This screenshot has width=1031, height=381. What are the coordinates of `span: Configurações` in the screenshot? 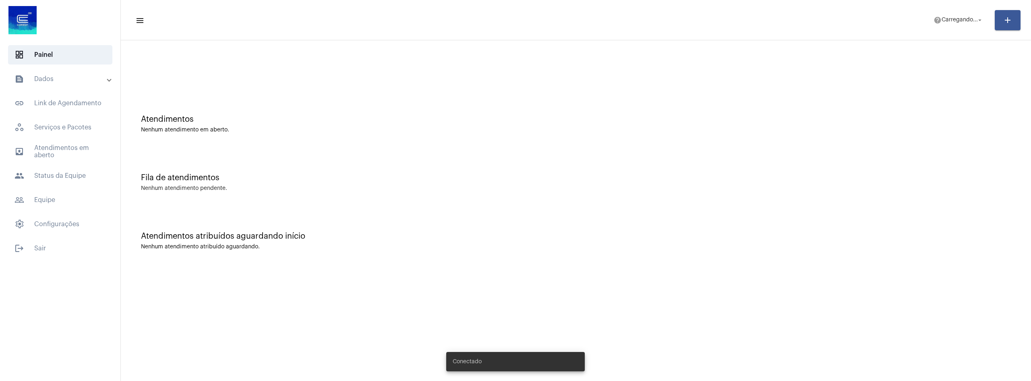 It's located at (60, 224).